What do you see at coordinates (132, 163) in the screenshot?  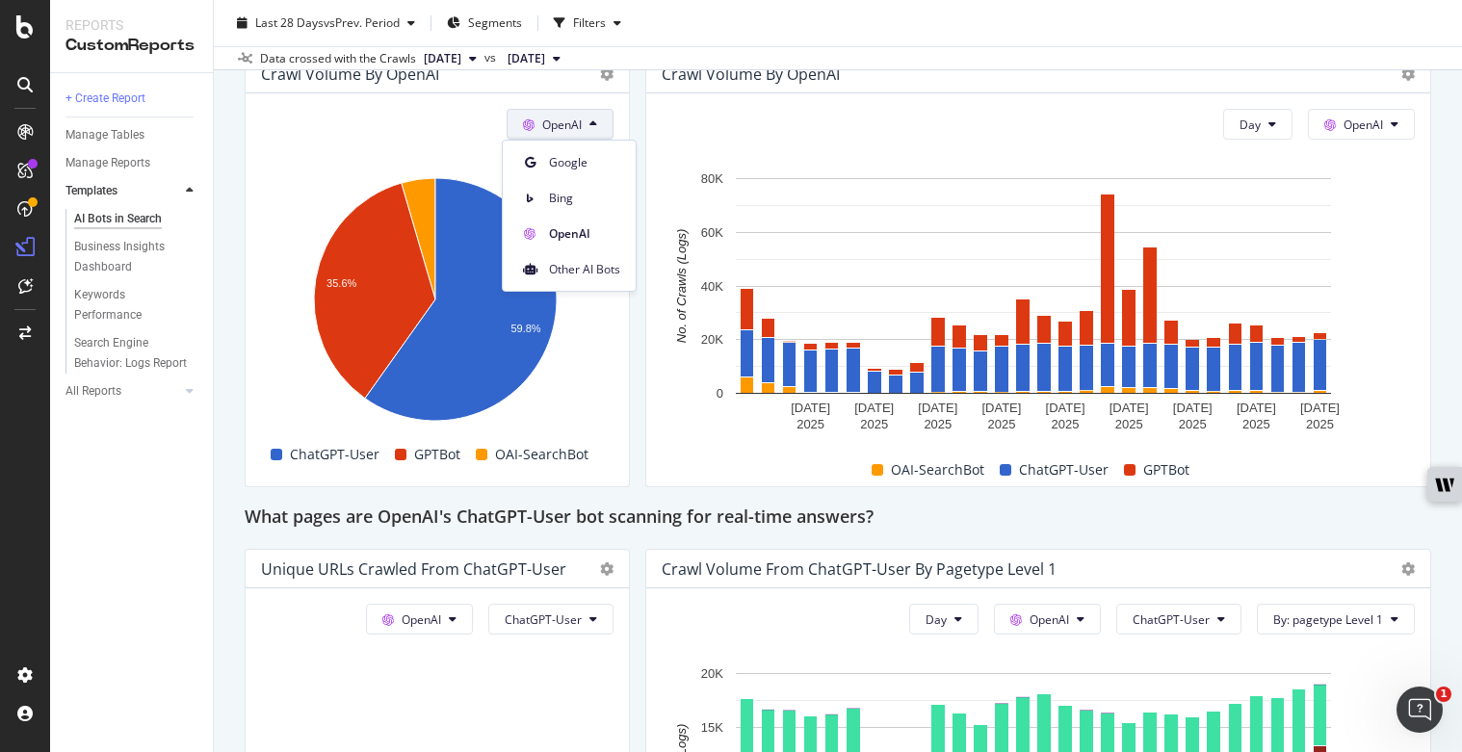 I see `a: Manage Reports` at bounding box center [132, 163].